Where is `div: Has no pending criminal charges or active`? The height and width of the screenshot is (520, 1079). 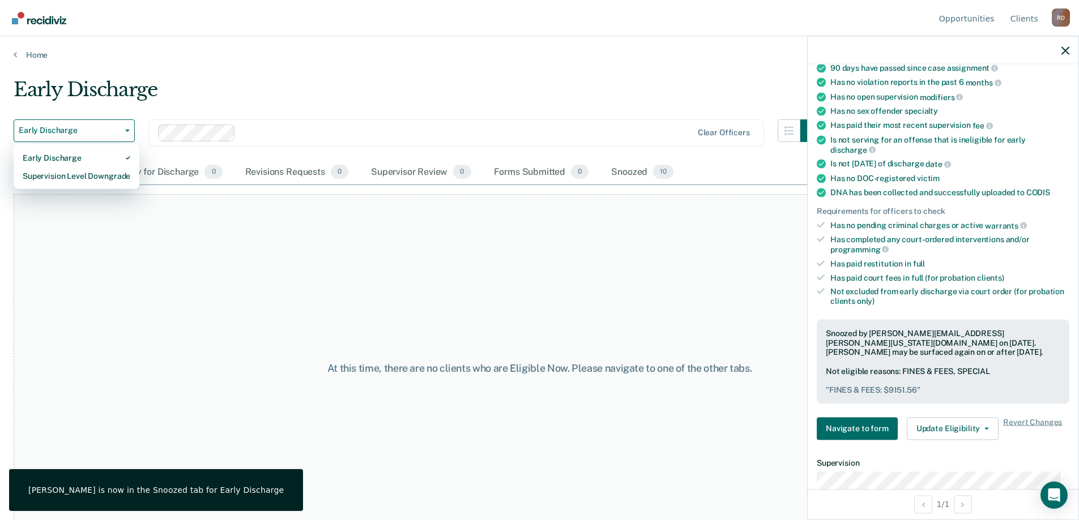
div: Has no pending criminal charges or active is located at coordinates (950, 225).